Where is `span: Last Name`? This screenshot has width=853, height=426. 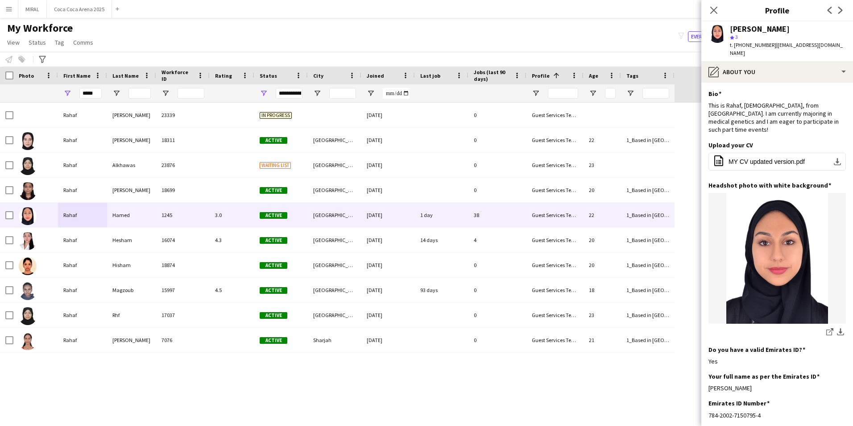
span: Last Name is located at coordinates (125, 75).